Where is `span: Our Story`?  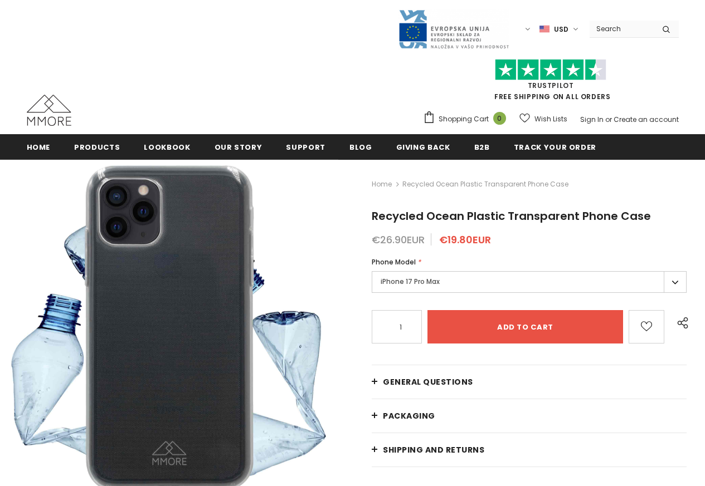 span: Our Story is located at coordinates (239, 147).